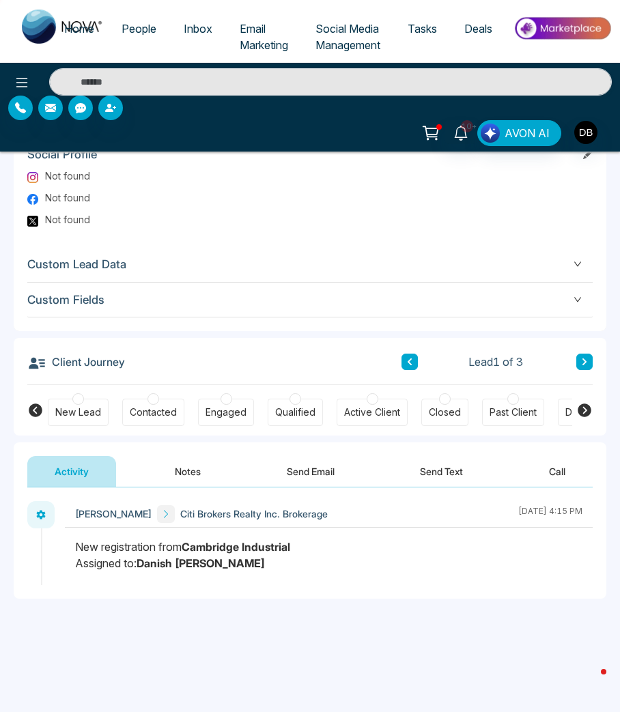 The image size is (620, 712). Describe the element at coordinates (198, 29) in the screenshot. I see `span: Inbox` at that location.